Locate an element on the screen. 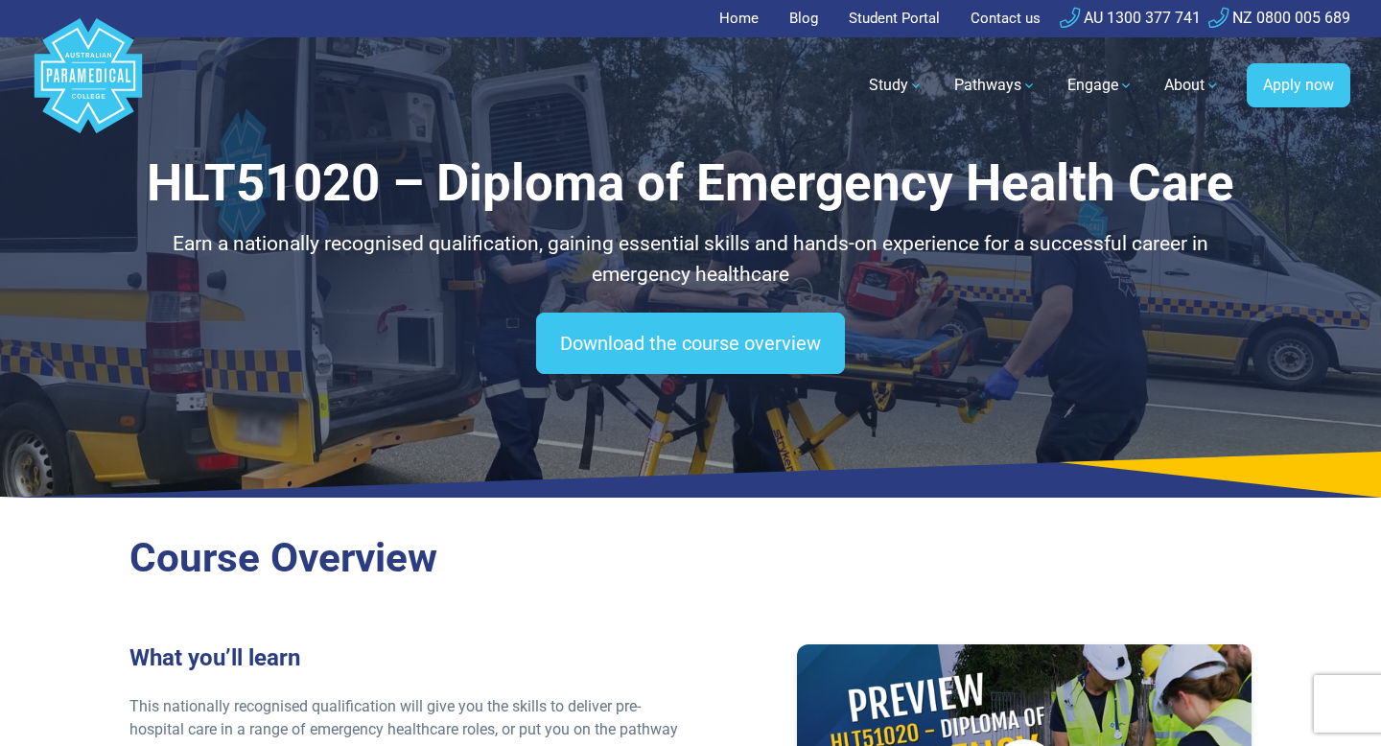 The width and height of the screenshot is (1381, 746). a: AU 1300 377 741 is located at coordinates (1130, 17).